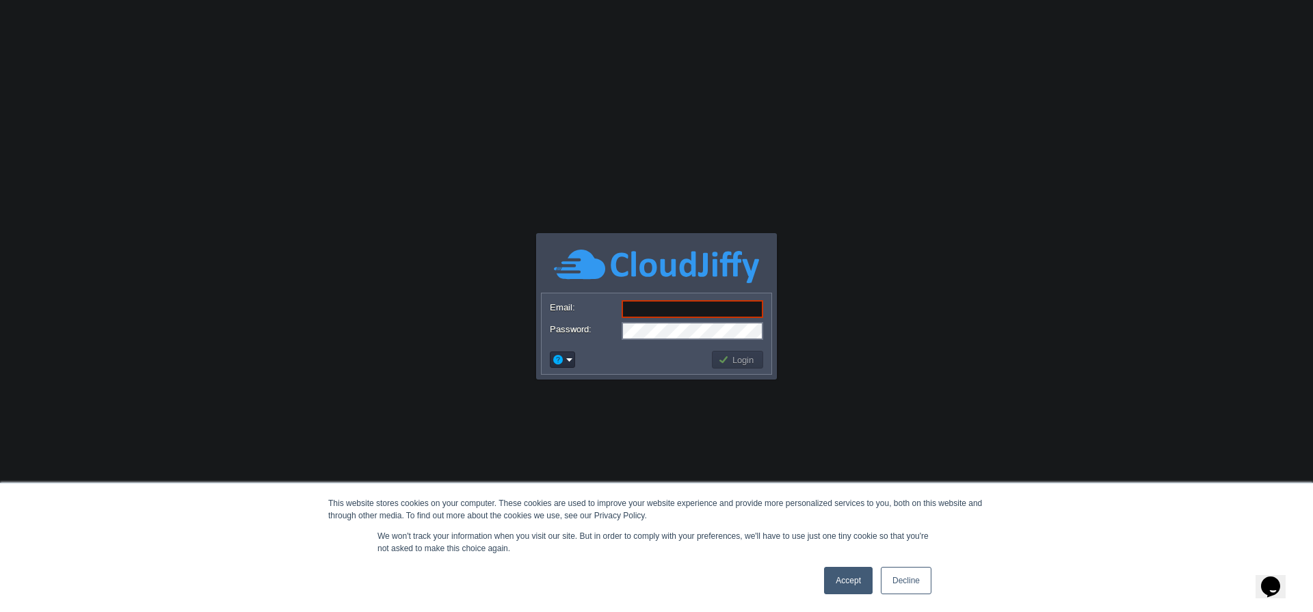  Describe the element at coordinates (656, 266) in the screenshot. I see `img: CloudJiffy` at that location.